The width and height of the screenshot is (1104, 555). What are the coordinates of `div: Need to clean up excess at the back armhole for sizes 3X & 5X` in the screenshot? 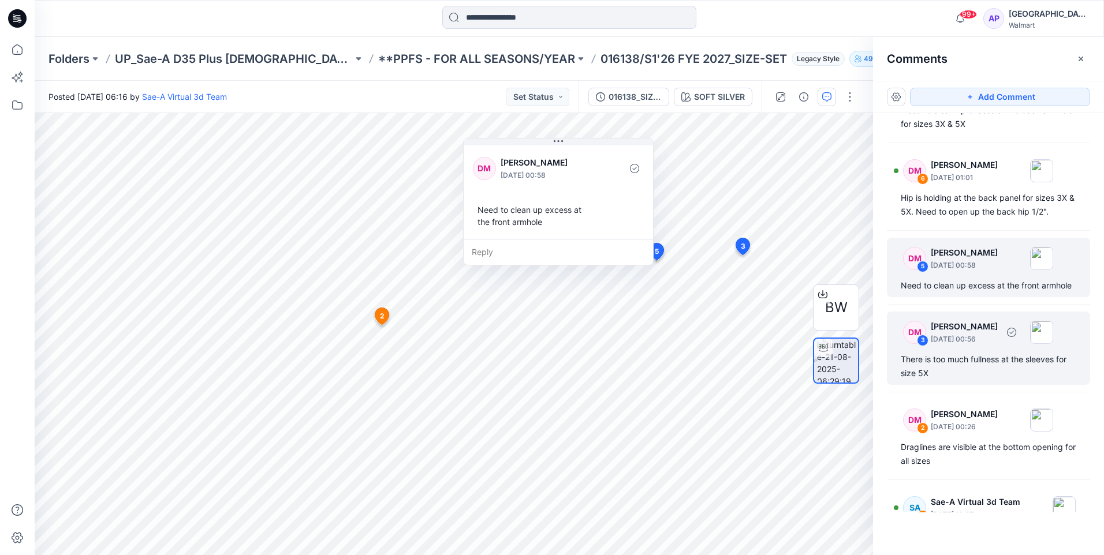 It's located at (989, 117).